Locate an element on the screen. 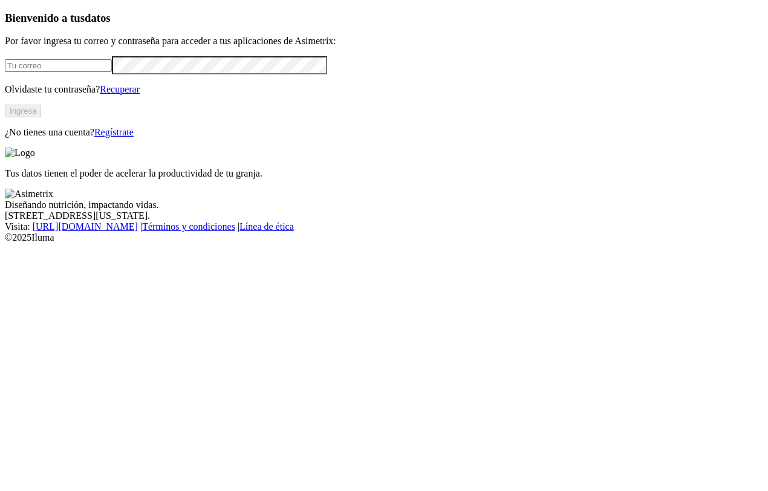 Image resolution: width=768 pixels, height=491 pixels. img: Asimetrix is located at coordinates (29, 194).